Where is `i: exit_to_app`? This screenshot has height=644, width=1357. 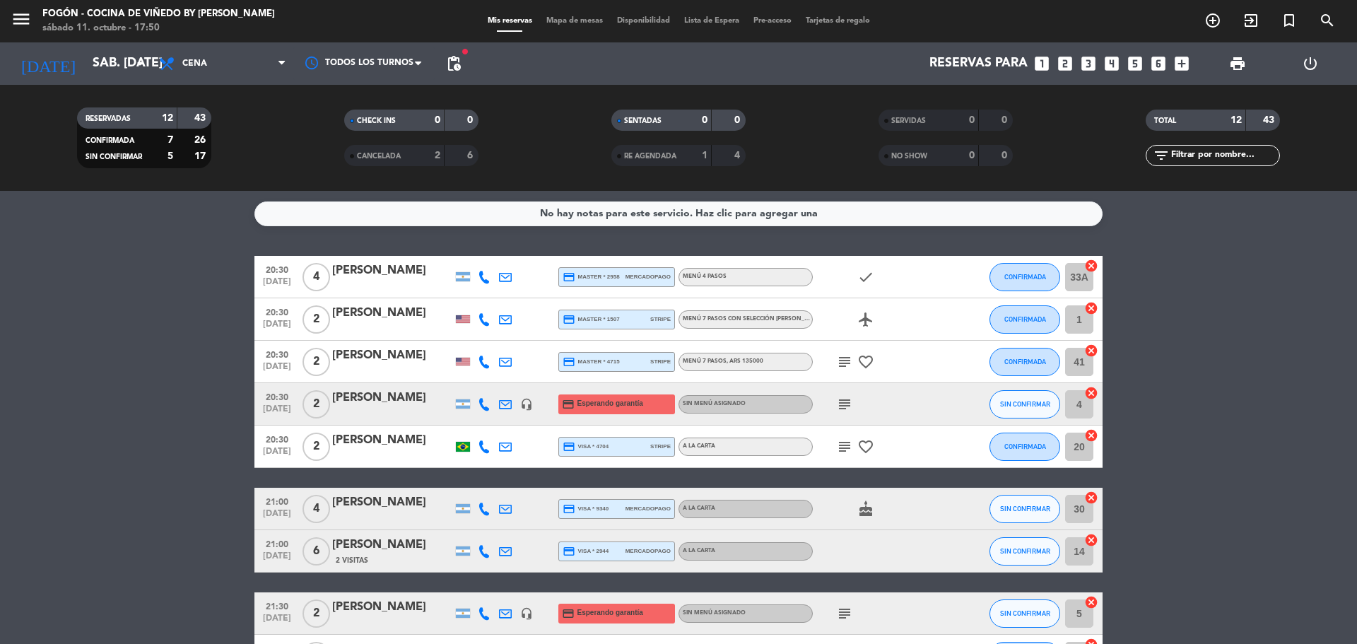 i: exit_to_app is located at coordinates (1251, 20).